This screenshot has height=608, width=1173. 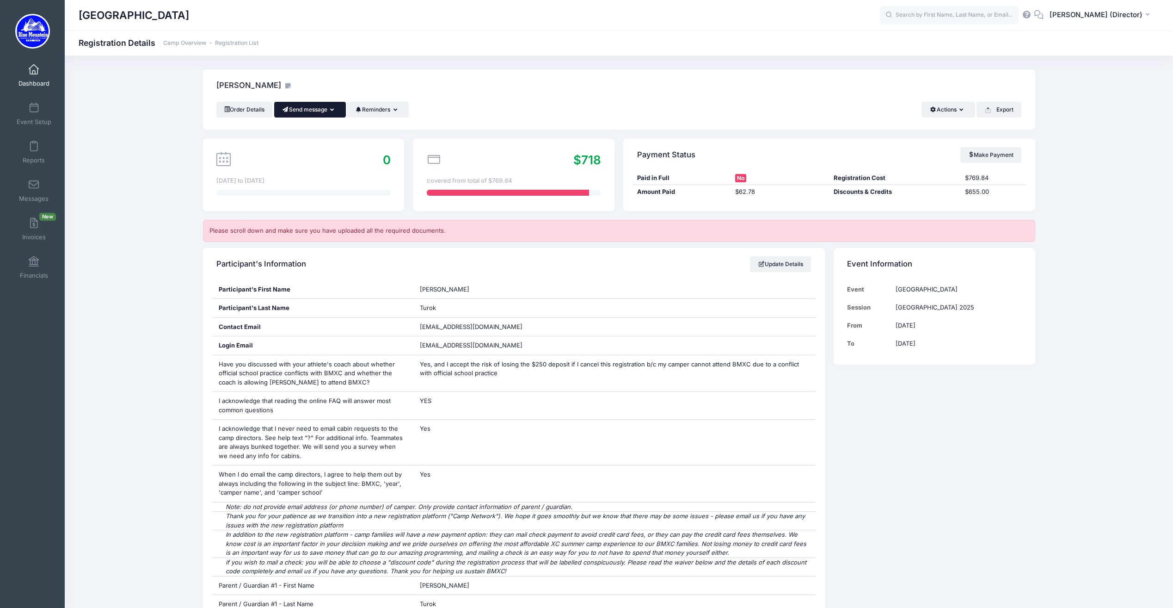 What do you see at coordinates (780, 264) in the screenshot?
I see `a: Update Details` at bounding box center [780, 264].